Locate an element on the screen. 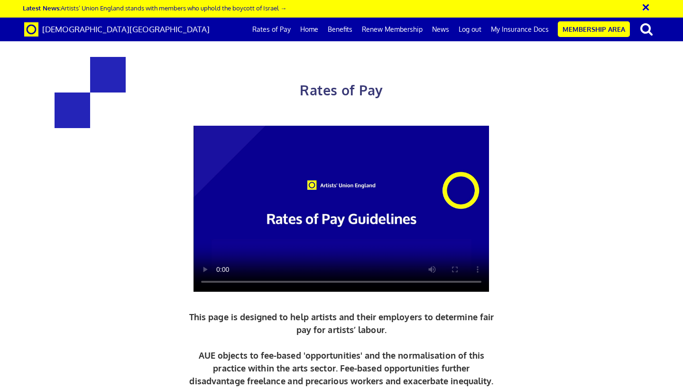 The image size is (683, 389). a: Benefits is located at coordinates (340, 29).